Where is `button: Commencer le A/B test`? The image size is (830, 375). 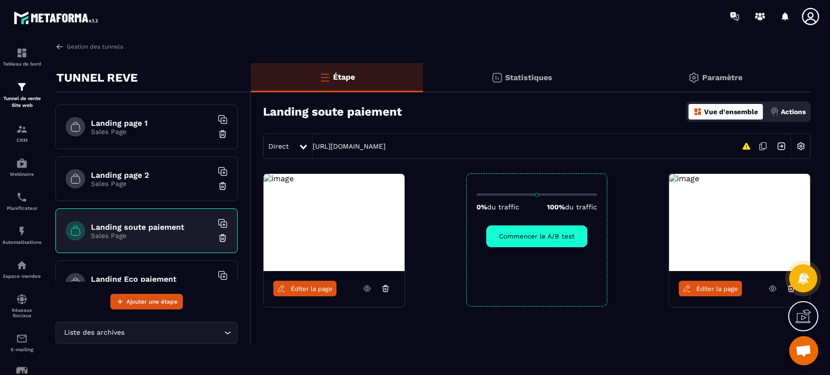
button: Commencer le A/B test is located at coordinates (537, 236).